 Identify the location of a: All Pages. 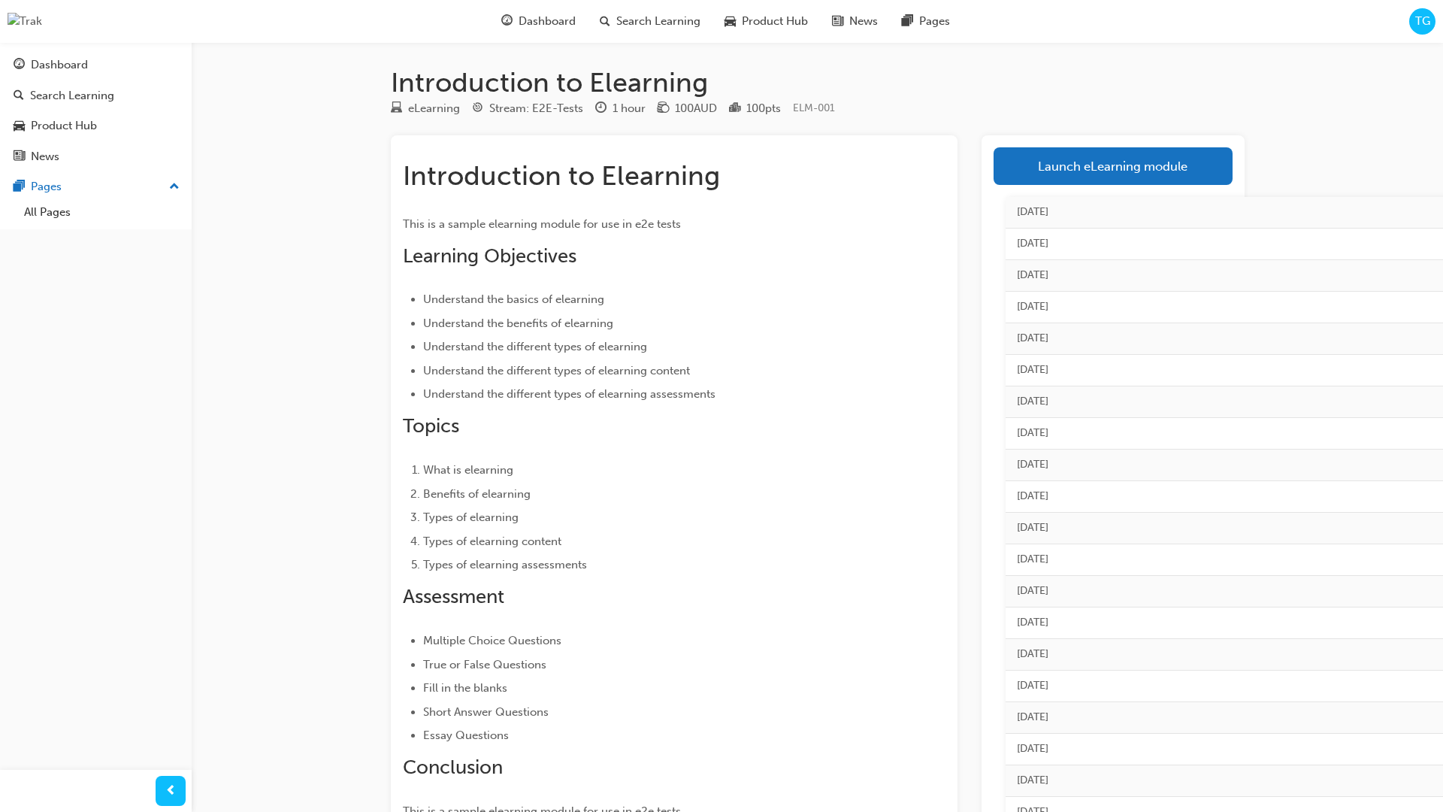
(101, 212).